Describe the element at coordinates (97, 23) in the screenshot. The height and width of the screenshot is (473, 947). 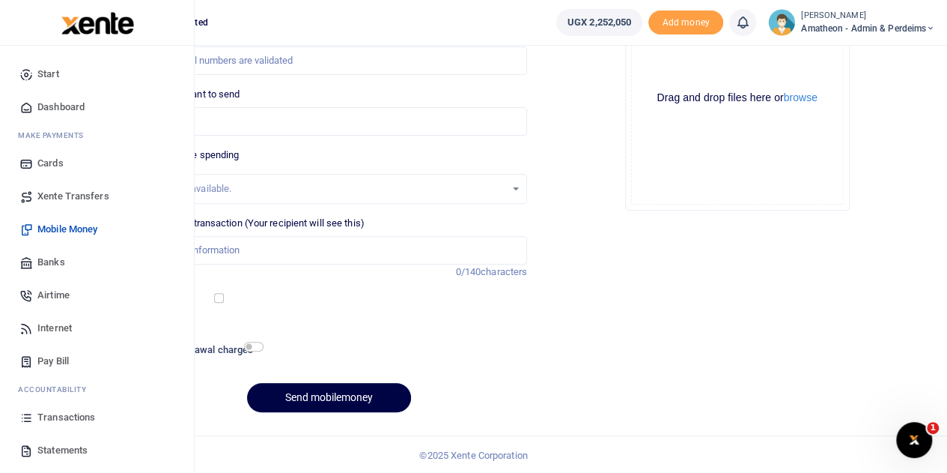
I see `img: logo-large` at that location.